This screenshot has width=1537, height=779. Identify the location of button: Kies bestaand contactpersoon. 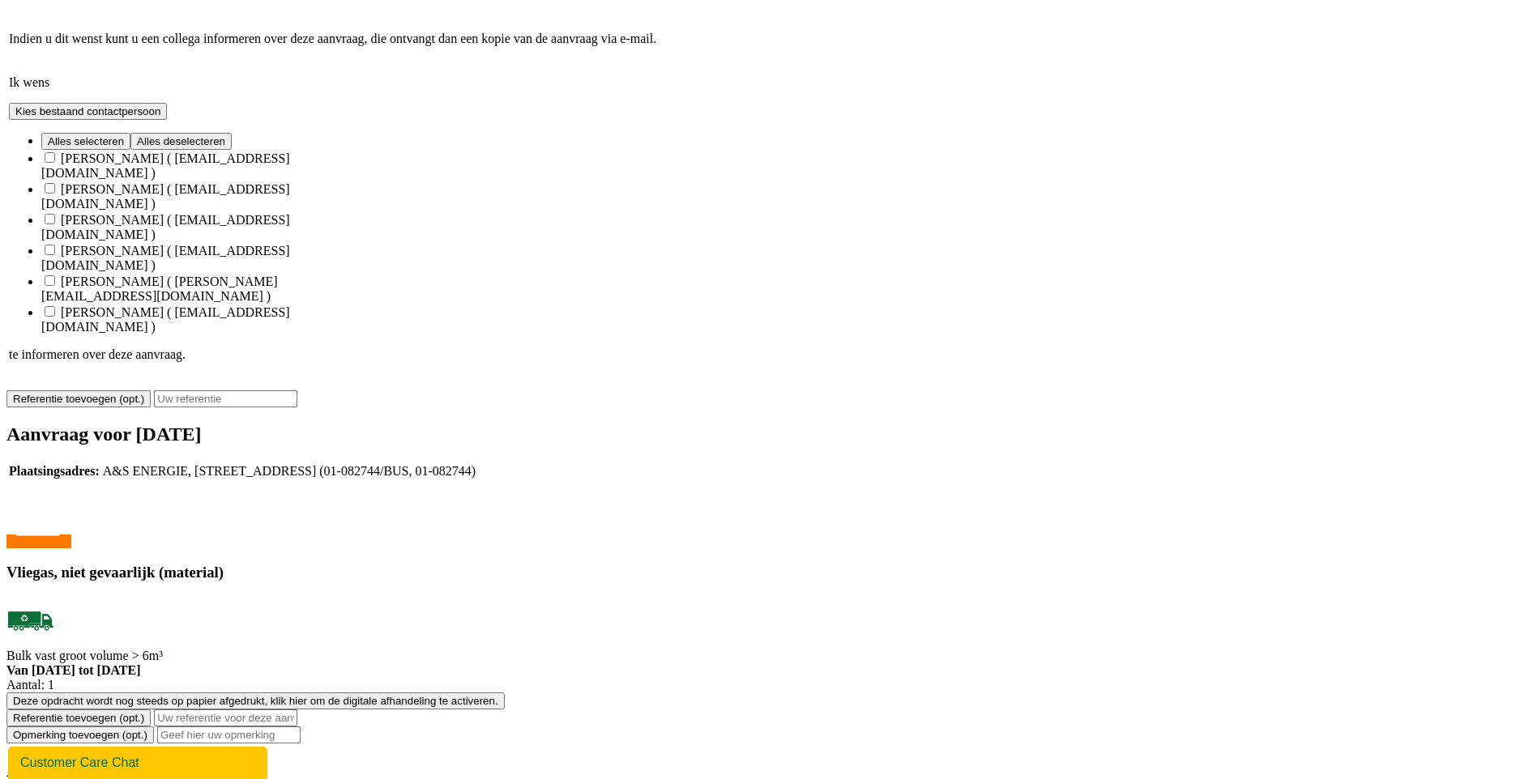
(87, 111).